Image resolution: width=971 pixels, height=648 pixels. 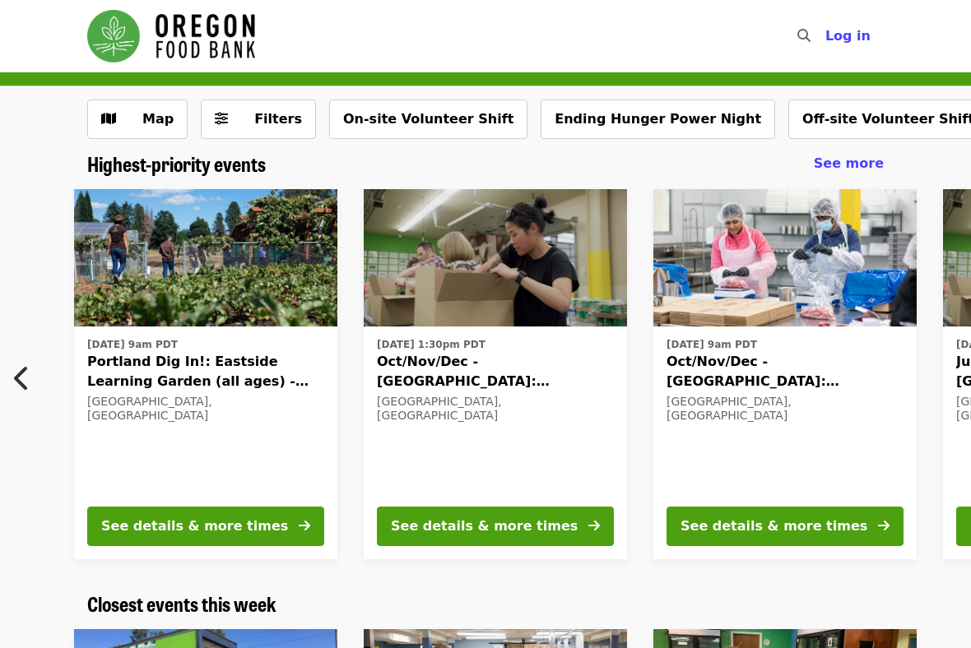 What do you see at coordinates (495, 374) in the screenshot?
I see `a: See details for "Oct/Nov/Dec - Portland: Repack/Sort (age 8+)"` at bounding box center [495, 374].